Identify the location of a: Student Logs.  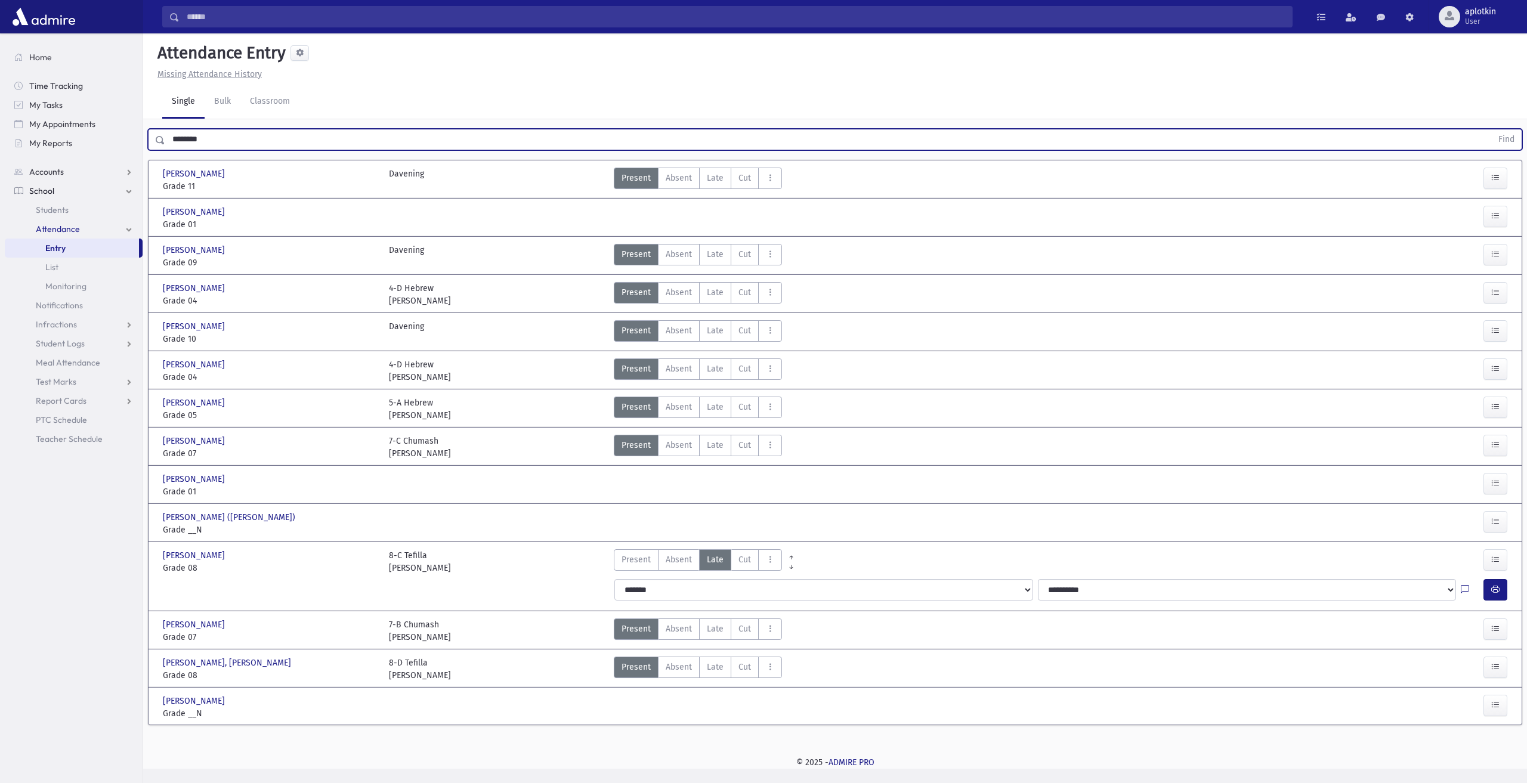
(73, 344).